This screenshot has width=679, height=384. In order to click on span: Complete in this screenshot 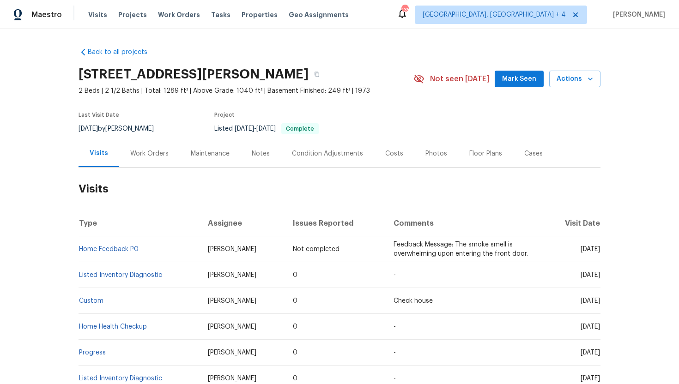, I will do `click(300, 129)`.